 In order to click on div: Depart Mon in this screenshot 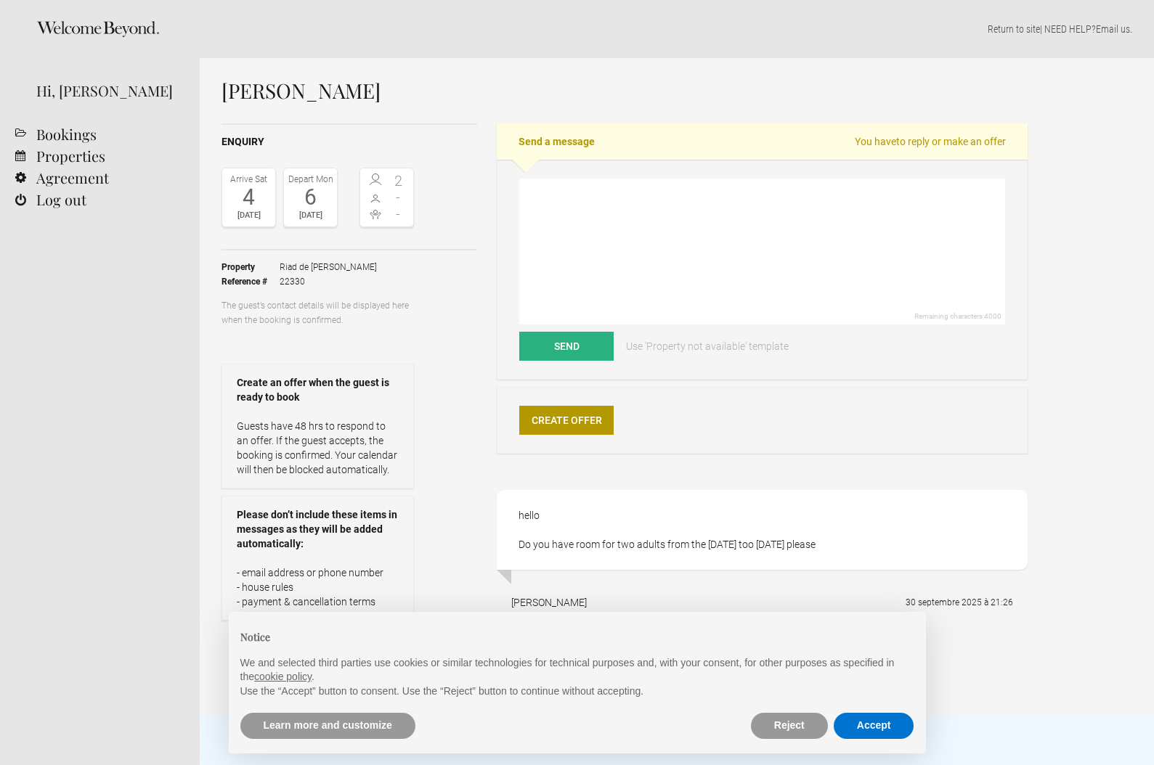, I will do `click(310, 179)`.